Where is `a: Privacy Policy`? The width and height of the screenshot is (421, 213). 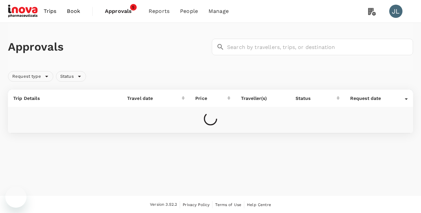
a: Privacy Policy is located at coordinates (196, 205).